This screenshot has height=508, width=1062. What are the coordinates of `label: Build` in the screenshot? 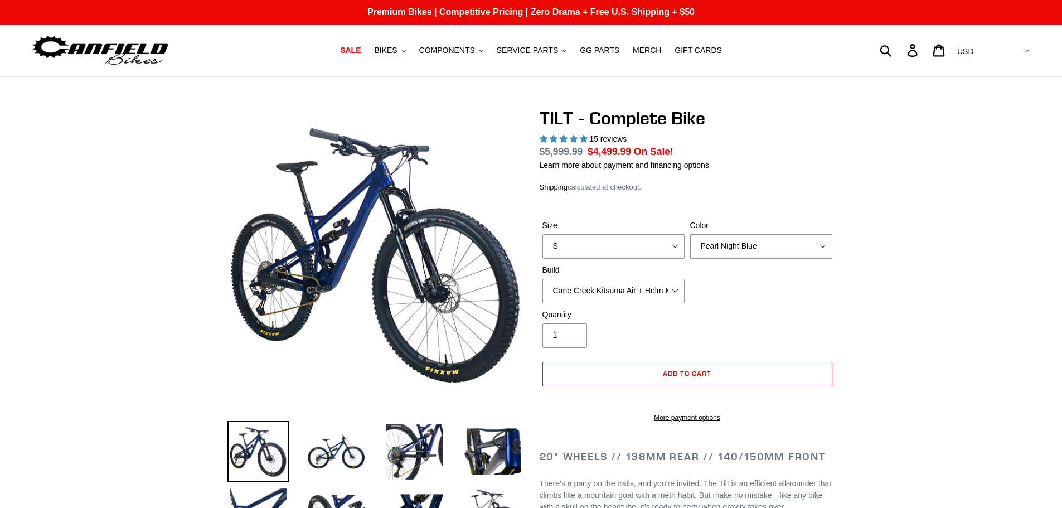 It's located at (613, 270).